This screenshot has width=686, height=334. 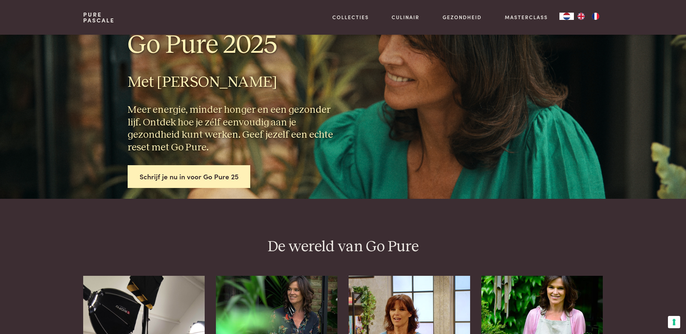 What do you see at coordinates (462, 17) in the screenshot?
I see `a: Gezondheid` at bounding box center [462, 17].